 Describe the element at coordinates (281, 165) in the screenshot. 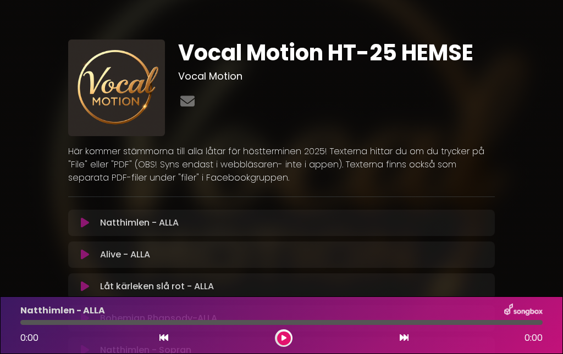

I see `p: Här kommer stämmorna till alla låtar för höstterminen 2025! Texterna hittar du om du trycker på "...` at that location.